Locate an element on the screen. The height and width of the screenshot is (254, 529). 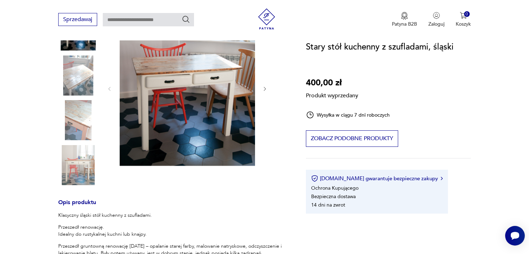
li: Bezpieczna dostawa is located at coordinates (334, 196).